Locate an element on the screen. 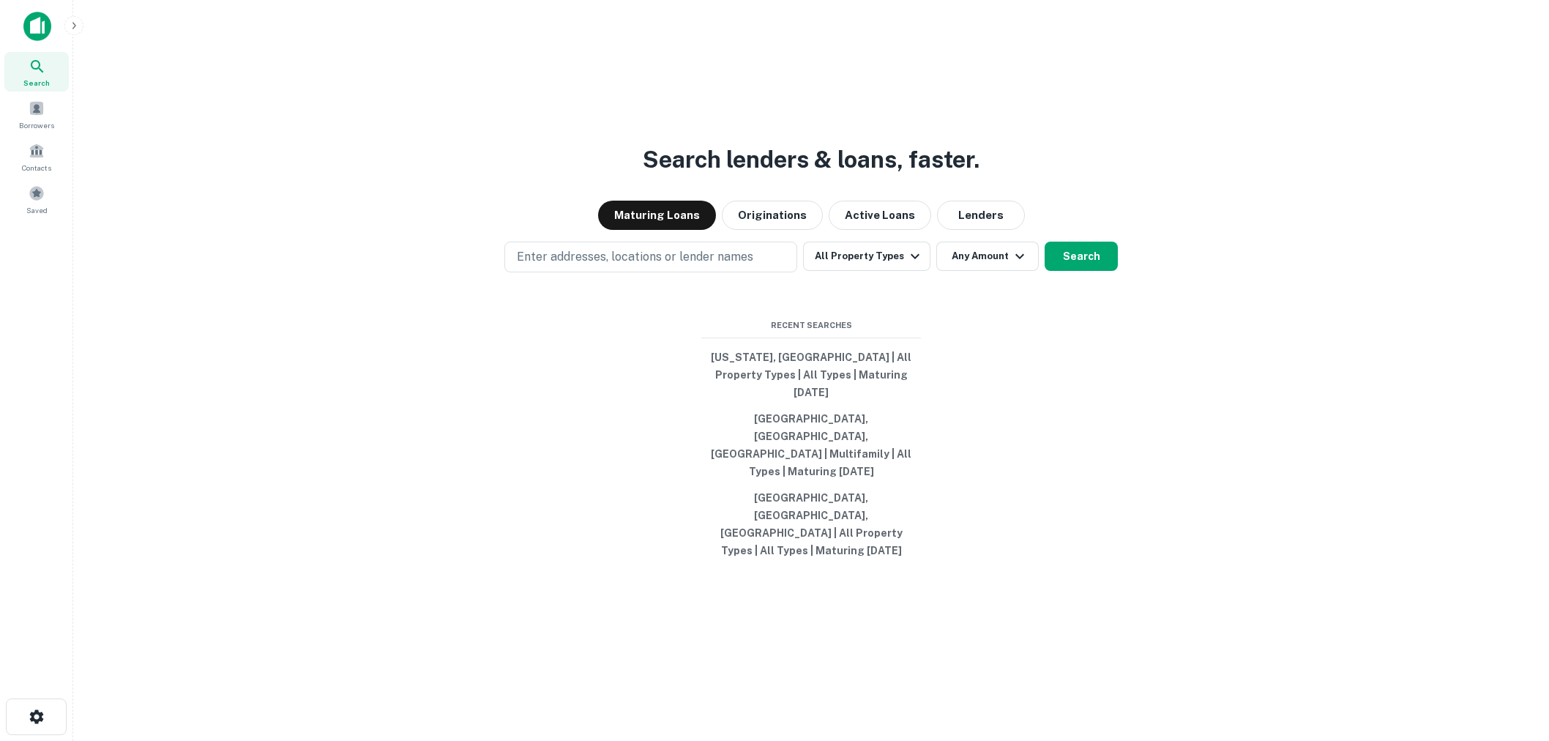 The height and width of the screenshot is (741, 1549). div: Search is located at coordinates (37, 72).